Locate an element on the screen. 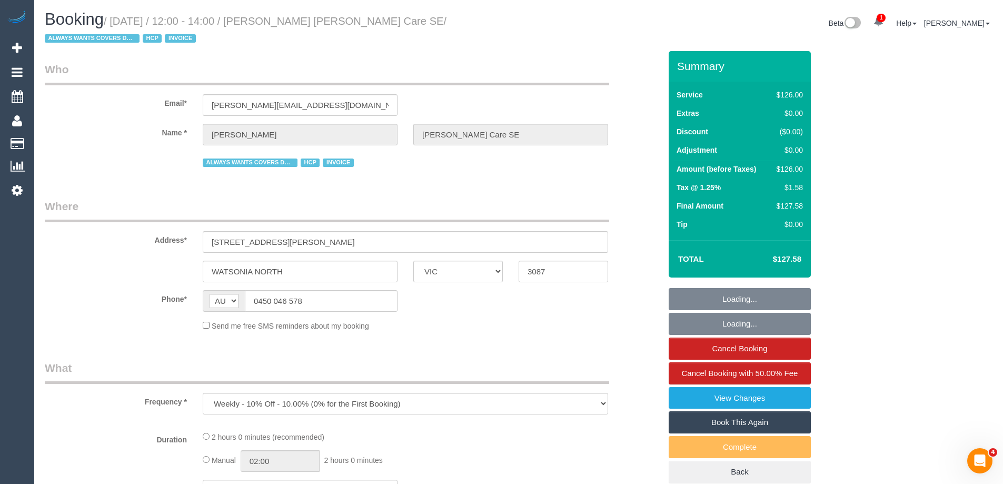  label: Tip is located at coordinates (682, 224).